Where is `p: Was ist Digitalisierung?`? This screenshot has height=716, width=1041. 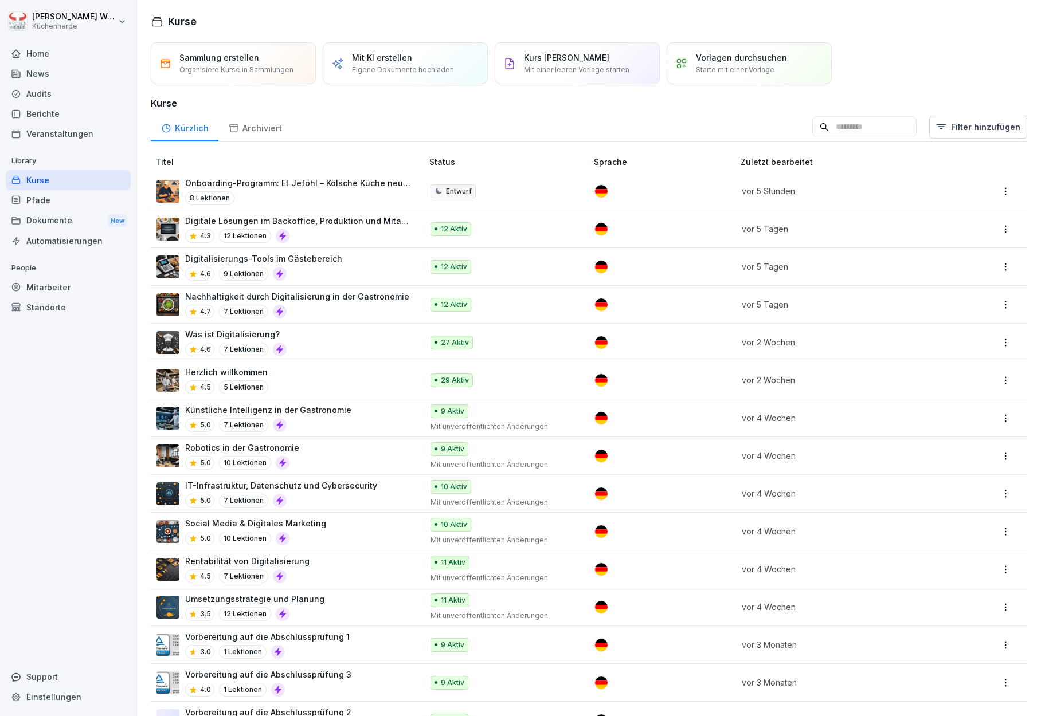
p: Was ist Digitalisierung? is located at coordinates (236, 334).